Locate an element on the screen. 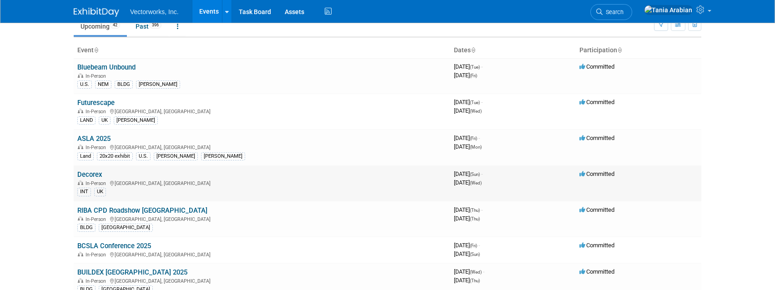 Image resolution: width=775 pixels, height=290 pixels. img: ExhibitDay is located at coordinates (96, 12).